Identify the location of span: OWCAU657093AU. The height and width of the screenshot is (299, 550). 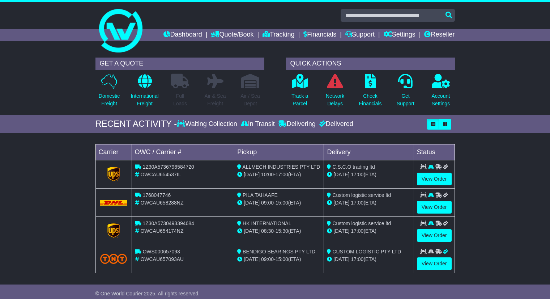
(162, 259).